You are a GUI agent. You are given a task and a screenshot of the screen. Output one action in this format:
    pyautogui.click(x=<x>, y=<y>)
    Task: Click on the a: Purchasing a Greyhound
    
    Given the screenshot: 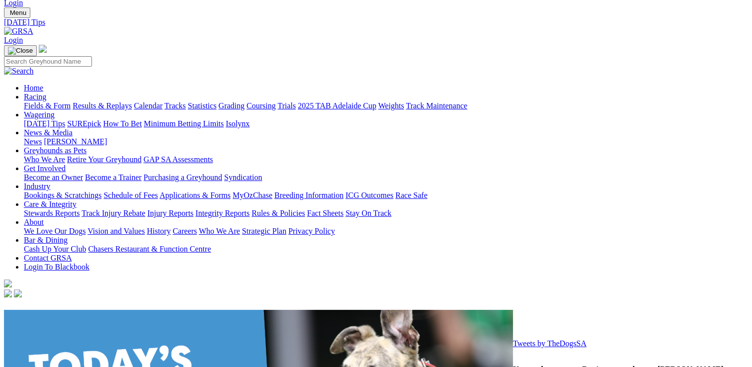 What is the action you would take?
    pyautogui.click(x=183, y=177)
    